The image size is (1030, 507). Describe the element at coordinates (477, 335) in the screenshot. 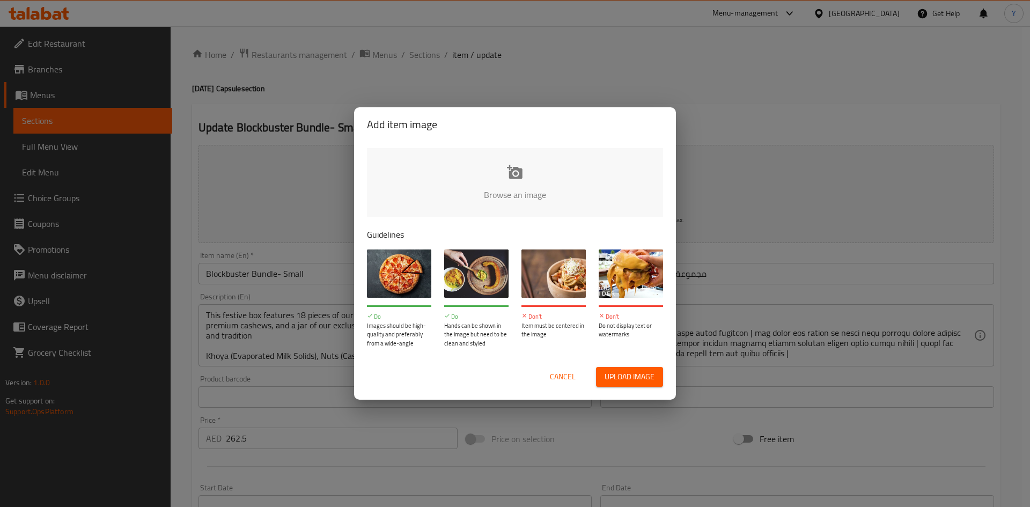

I see `p: Hands can be shown in the image but need to be clean and styled` at that location.